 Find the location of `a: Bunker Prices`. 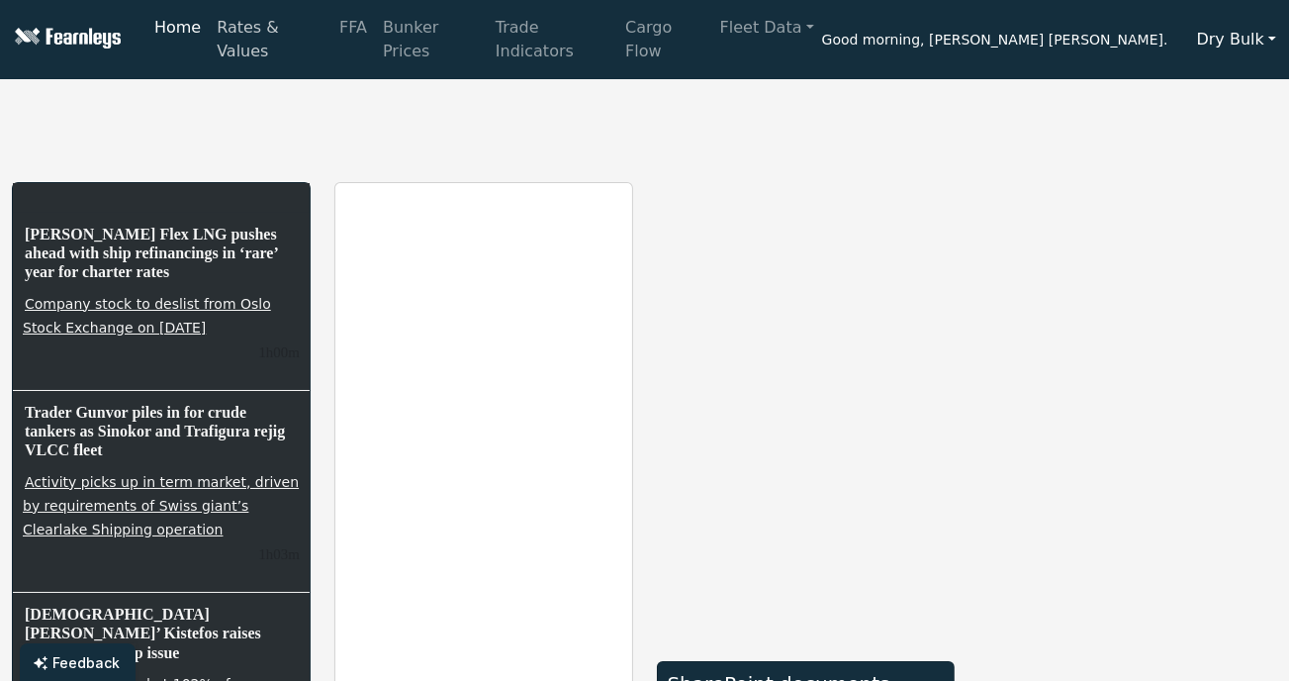

a: Bunker Prices is located at coordinates (431, 40).